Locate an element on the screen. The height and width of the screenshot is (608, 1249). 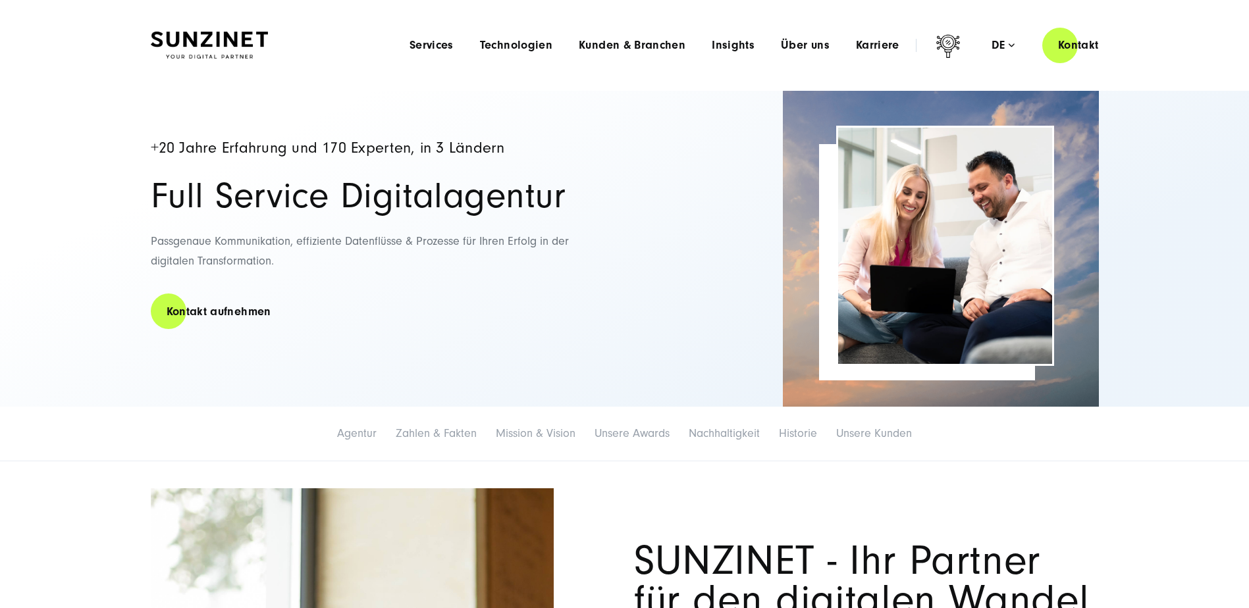
img: Service_Images_2025_39 is located at coordinates (945, 246).